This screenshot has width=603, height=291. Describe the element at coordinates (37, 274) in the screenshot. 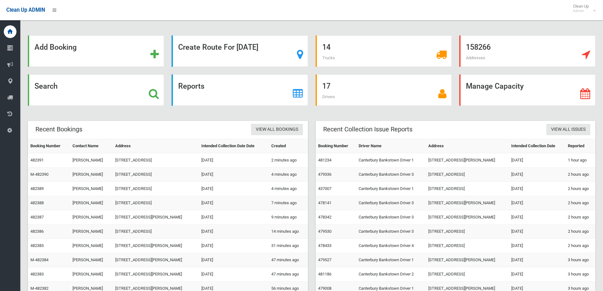

I see `a: 482383` at that location.